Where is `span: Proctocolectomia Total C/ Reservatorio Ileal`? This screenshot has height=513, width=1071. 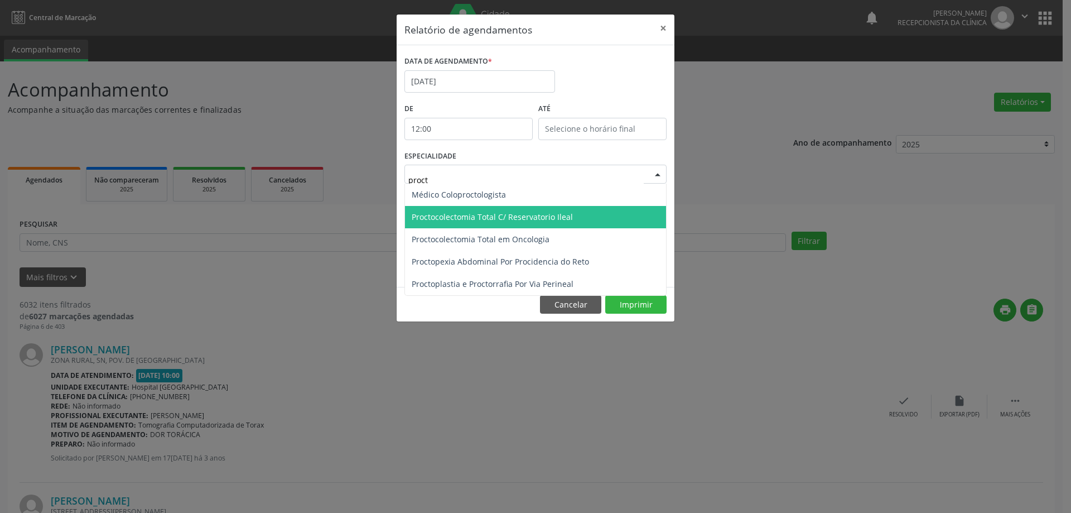
span: Proctocolectomia Total C/ Reservatorio Ileal is located at coordinates (492, 217).